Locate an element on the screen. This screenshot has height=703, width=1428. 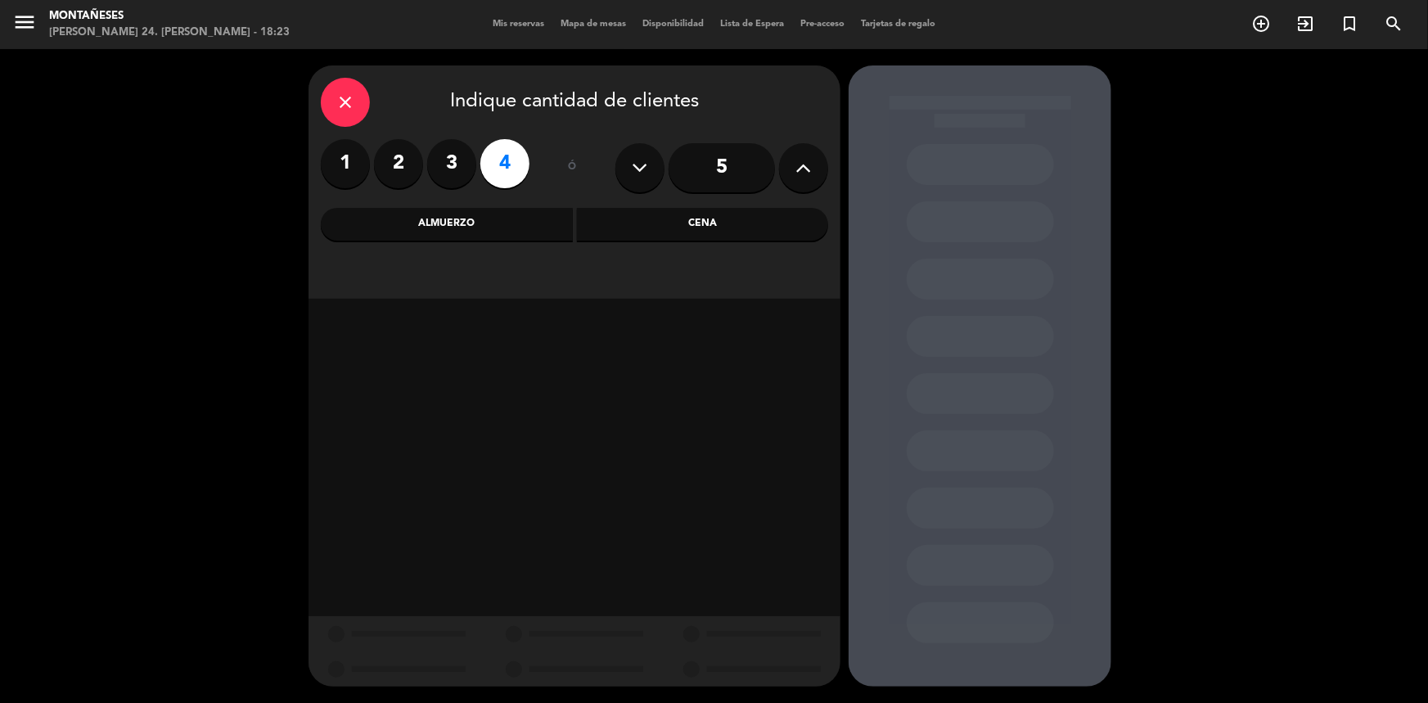
label: 4 is located at coordinates (505, 164).